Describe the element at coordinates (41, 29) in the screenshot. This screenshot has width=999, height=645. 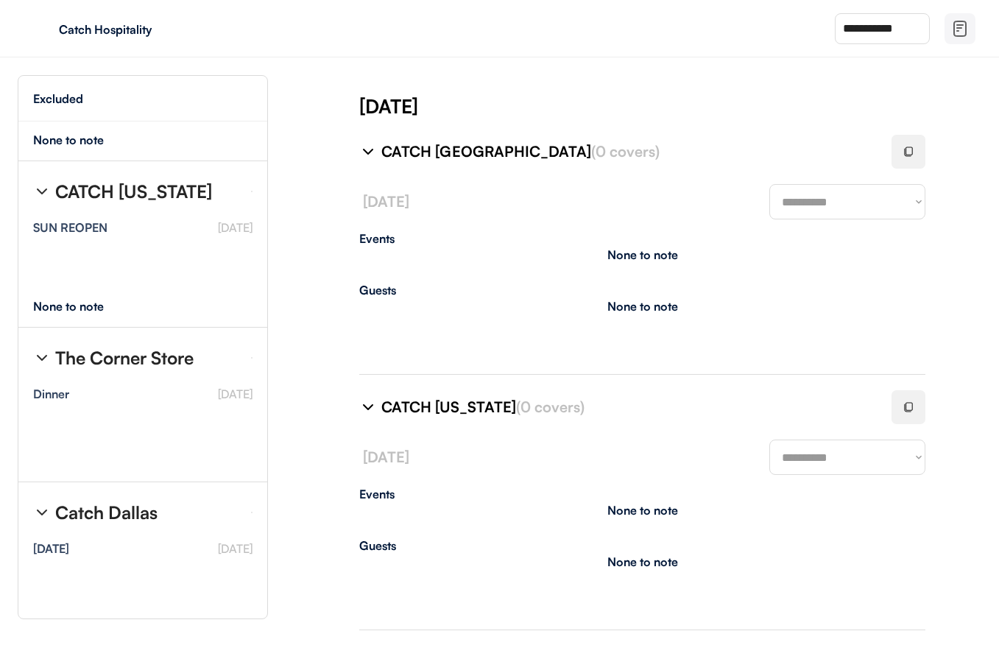
I see `img: yH5BAEAAAAALAAAAAABAAEAAAIBRAA7` at that location.